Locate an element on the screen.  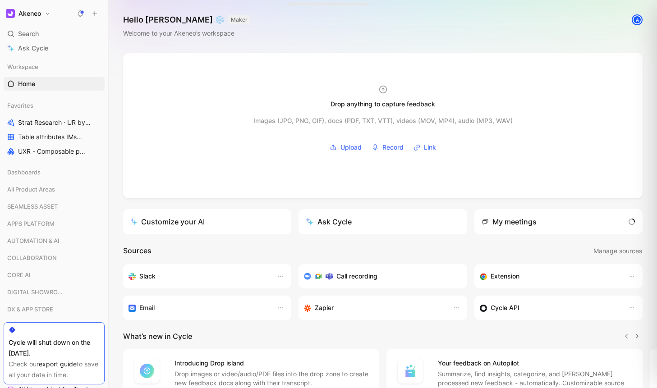
div: Capture feedback from thousands of sources with Zapier (survey results, recordings, sheets, etc). is located at coordinates (373, 308).